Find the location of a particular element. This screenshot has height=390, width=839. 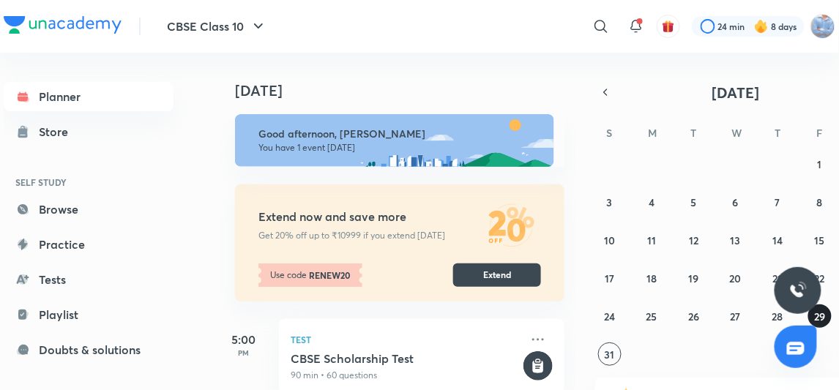

button: August 19, 2025 is located at coordinates (694, 278).